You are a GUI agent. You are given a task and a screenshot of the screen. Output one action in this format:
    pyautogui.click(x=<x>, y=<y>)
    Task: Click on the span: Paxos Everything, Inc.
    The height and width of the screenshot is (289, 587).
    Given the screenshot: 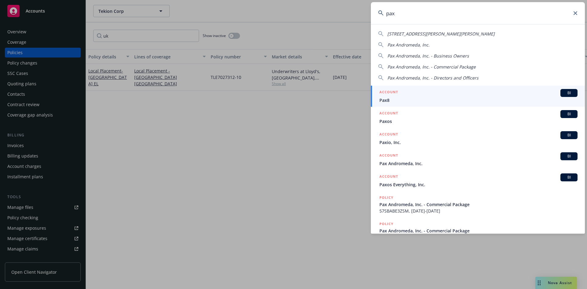 What is the action you would take?
    pyautogui.click(x=479, y=184)
    